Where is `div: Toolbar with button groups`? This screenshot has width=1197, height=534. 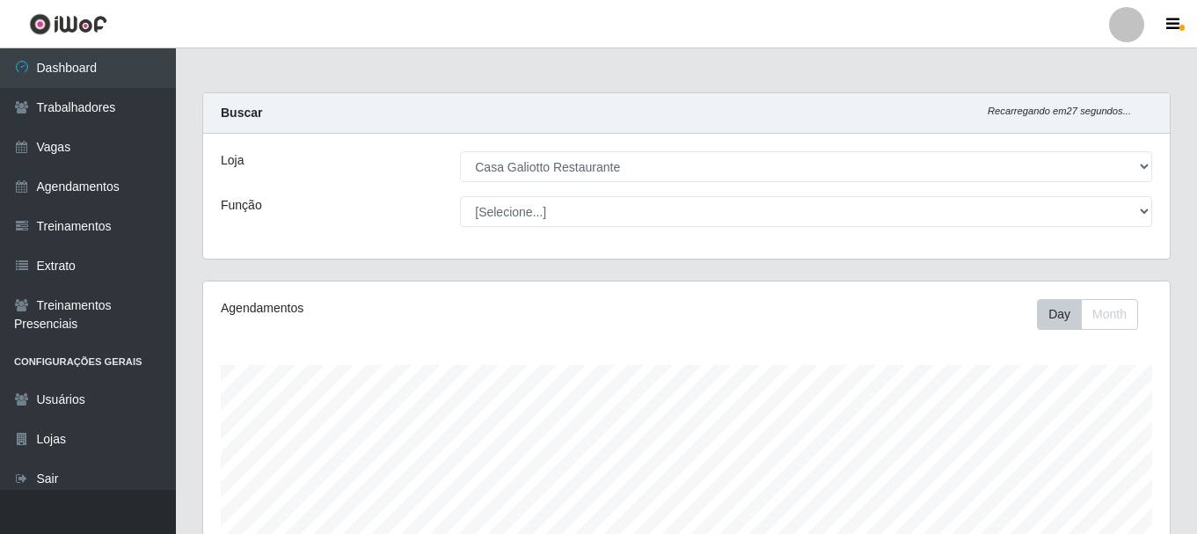
div: Toolbar with button groups is located at coordinates (1094, 314).